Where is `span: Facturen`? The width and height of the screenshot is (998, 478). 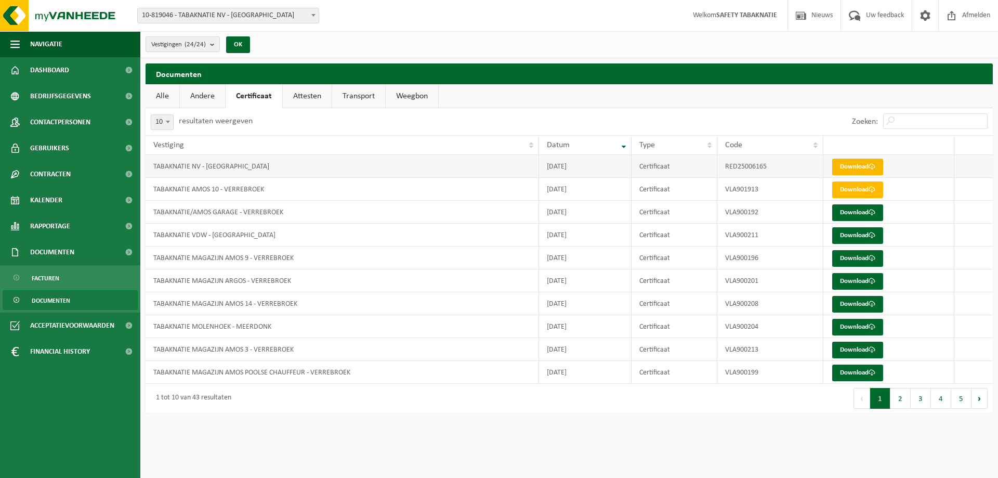
span: Facturen is located at coordinates (45, 278).